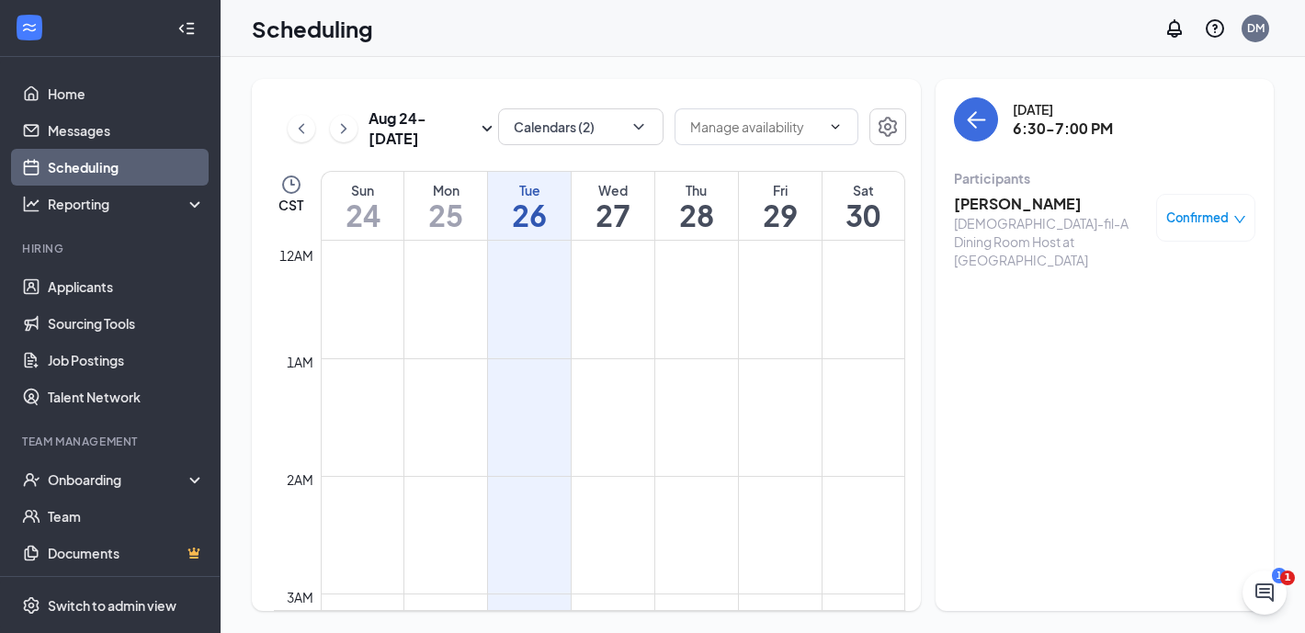  What do you see at coordinates (1105, 178) in the screenshot?
I see `div: Participants` at bounding box center [1105, 178].